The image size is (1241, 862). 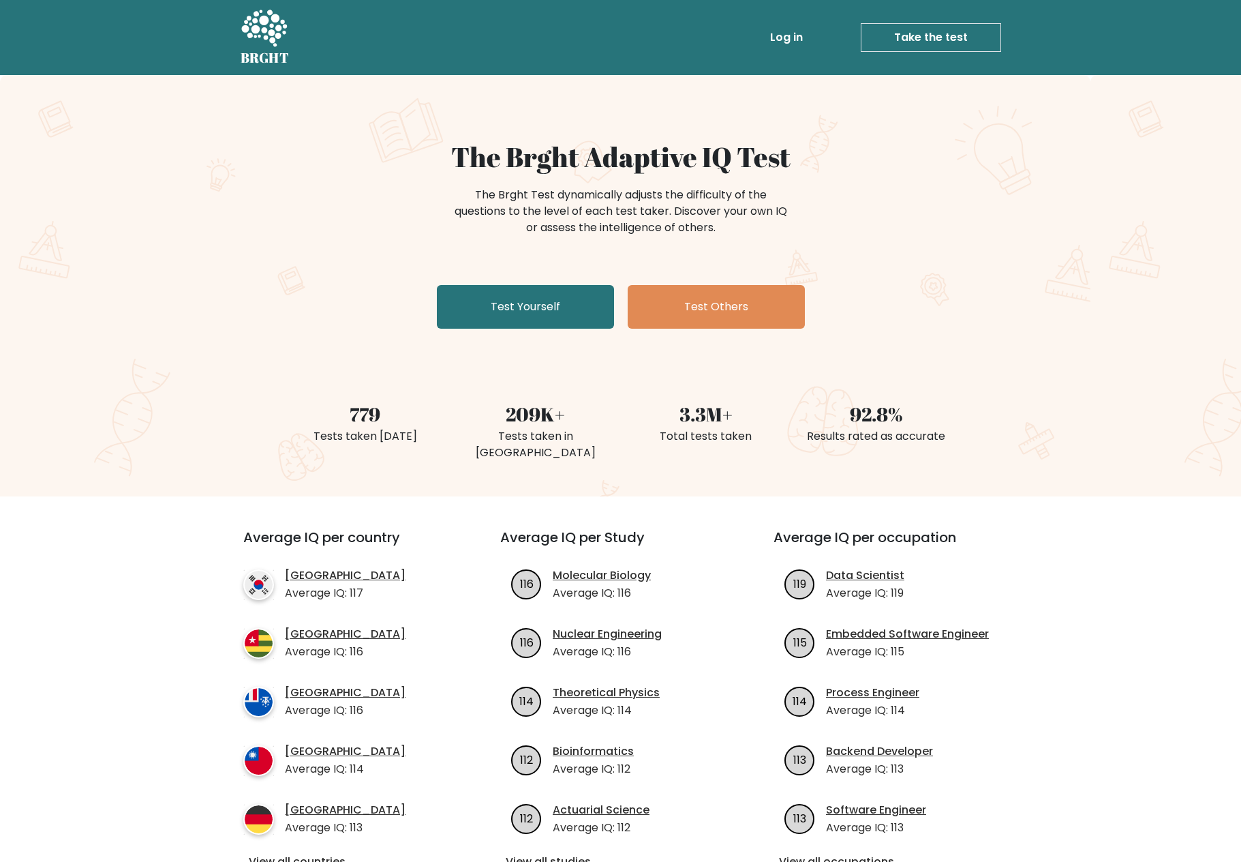 I want to click on a: Theoretical Physics, so click(x=606, y=693).